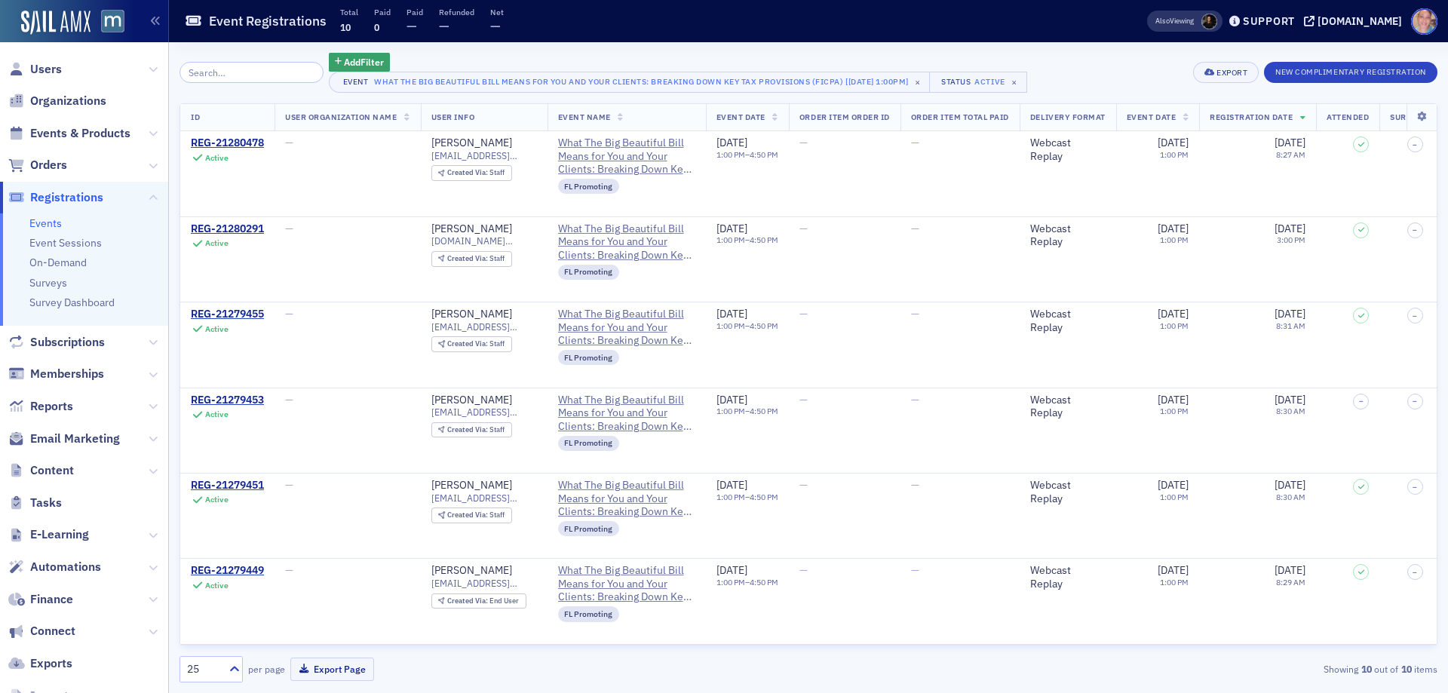 Image resolution: width=1448 pixels, height=693 pixels. I want to click on a: Events & Products, so click(69, 133).